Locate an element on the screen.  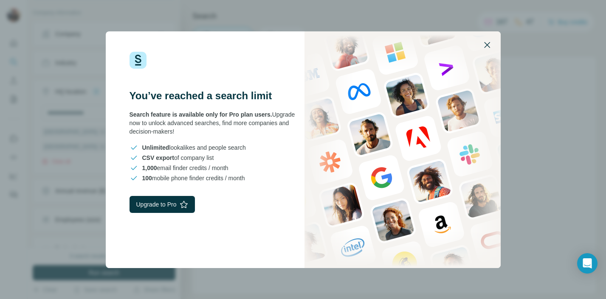
button: Upgrade to Pro is located at coordinates (162, 205).